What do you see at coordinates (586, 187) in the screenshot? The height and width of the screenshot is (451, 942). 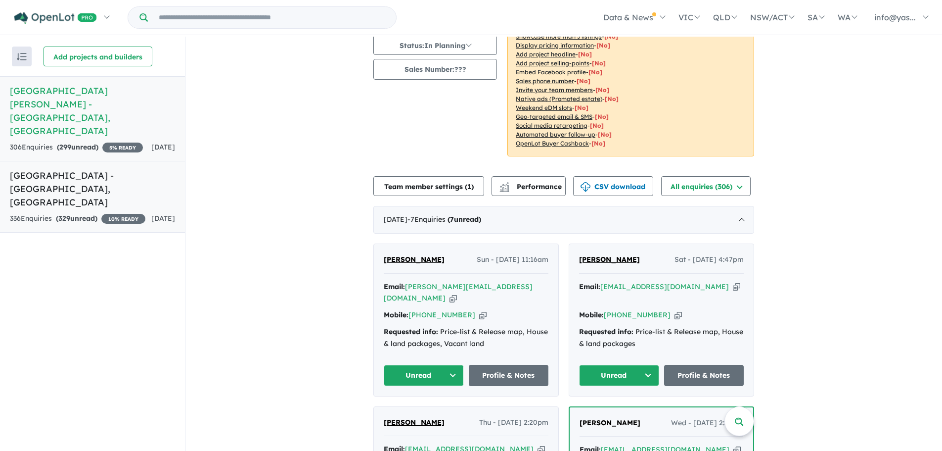 I see `img: download icon` at bounding box center [586, 187].